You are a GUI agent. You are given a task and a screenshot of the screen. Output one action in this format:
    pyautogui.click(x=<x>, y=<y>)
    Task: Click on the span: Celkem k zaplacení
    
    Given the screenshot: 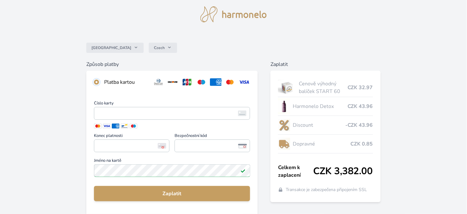 What is the action you would take?
    pyautogui.click(x=296, y=172)
    